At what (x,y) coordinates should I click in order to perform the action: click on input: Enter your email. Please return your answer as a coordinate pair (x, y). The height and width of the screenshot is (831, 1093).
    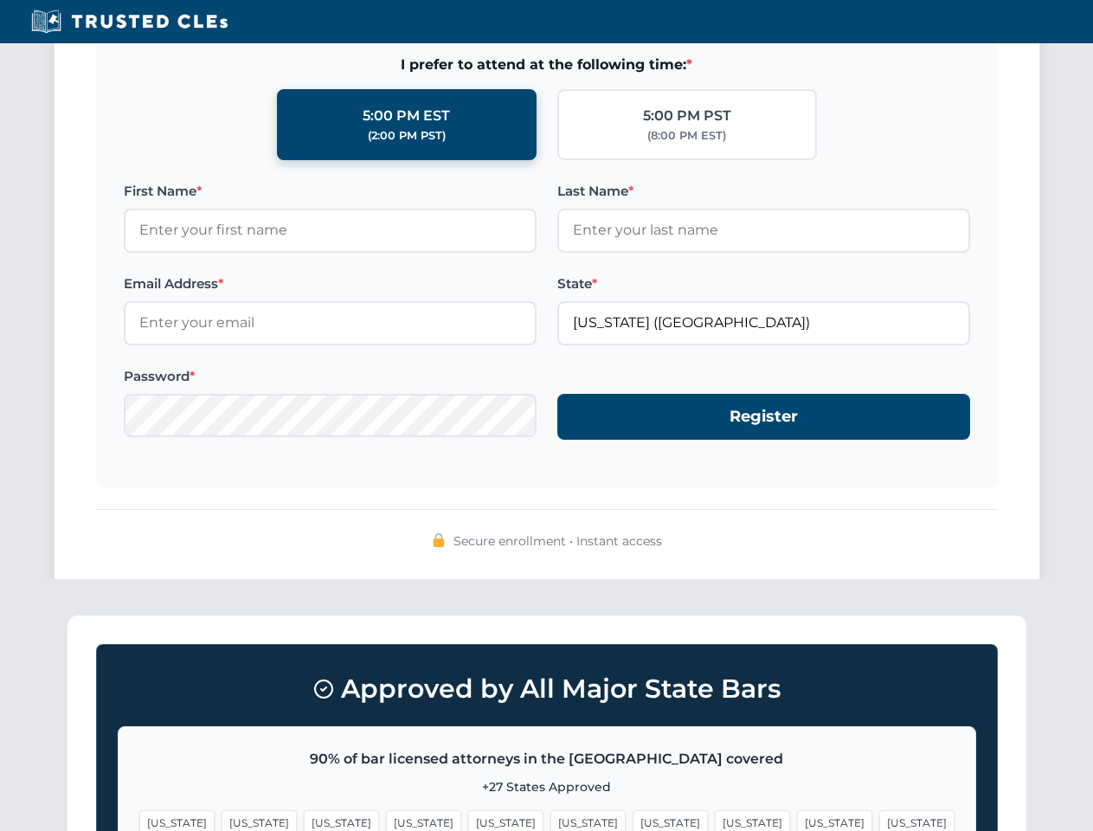
    Looking at the image, I should click on (330, 323).